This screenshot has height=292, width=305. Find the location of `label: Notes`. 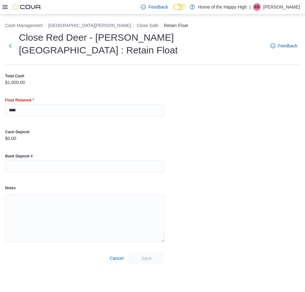

label: Notes is located at coordinates (10, 188).